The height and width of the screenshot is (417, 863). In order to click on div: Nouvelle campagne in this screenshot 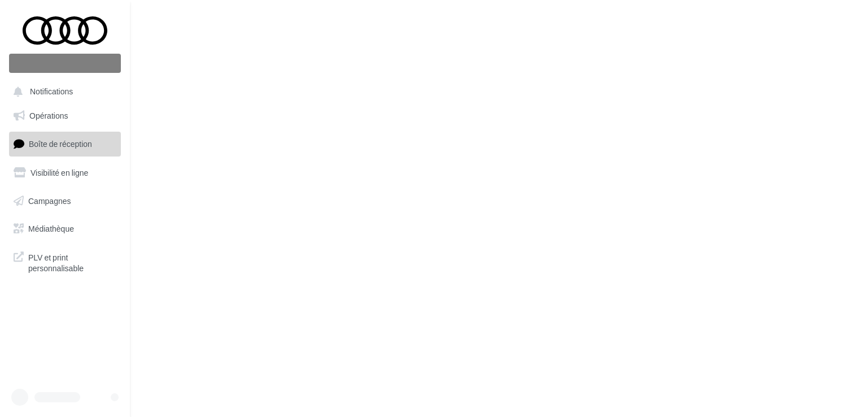, I will do `click(65, 63)`.